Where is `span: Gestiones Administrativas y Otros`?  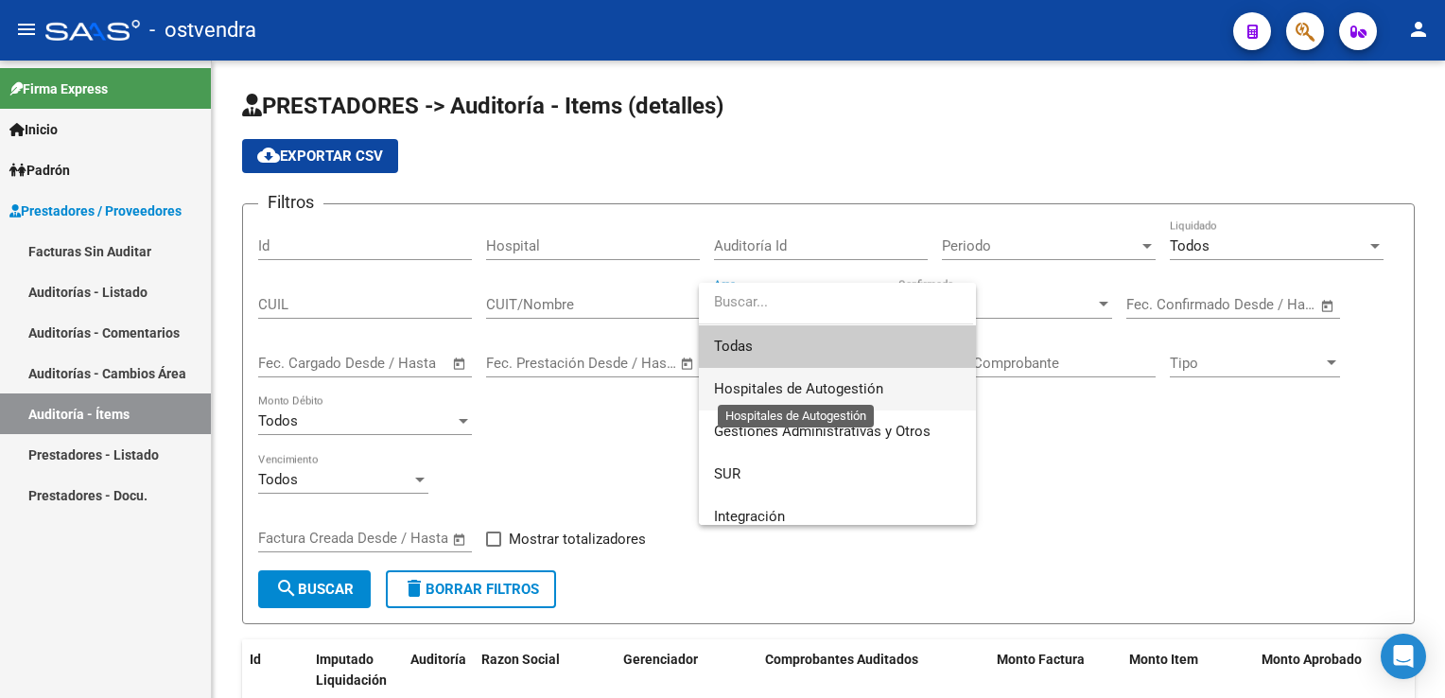
span: Gestiones Administrativas y Otros is located at coordinates (822, 431).